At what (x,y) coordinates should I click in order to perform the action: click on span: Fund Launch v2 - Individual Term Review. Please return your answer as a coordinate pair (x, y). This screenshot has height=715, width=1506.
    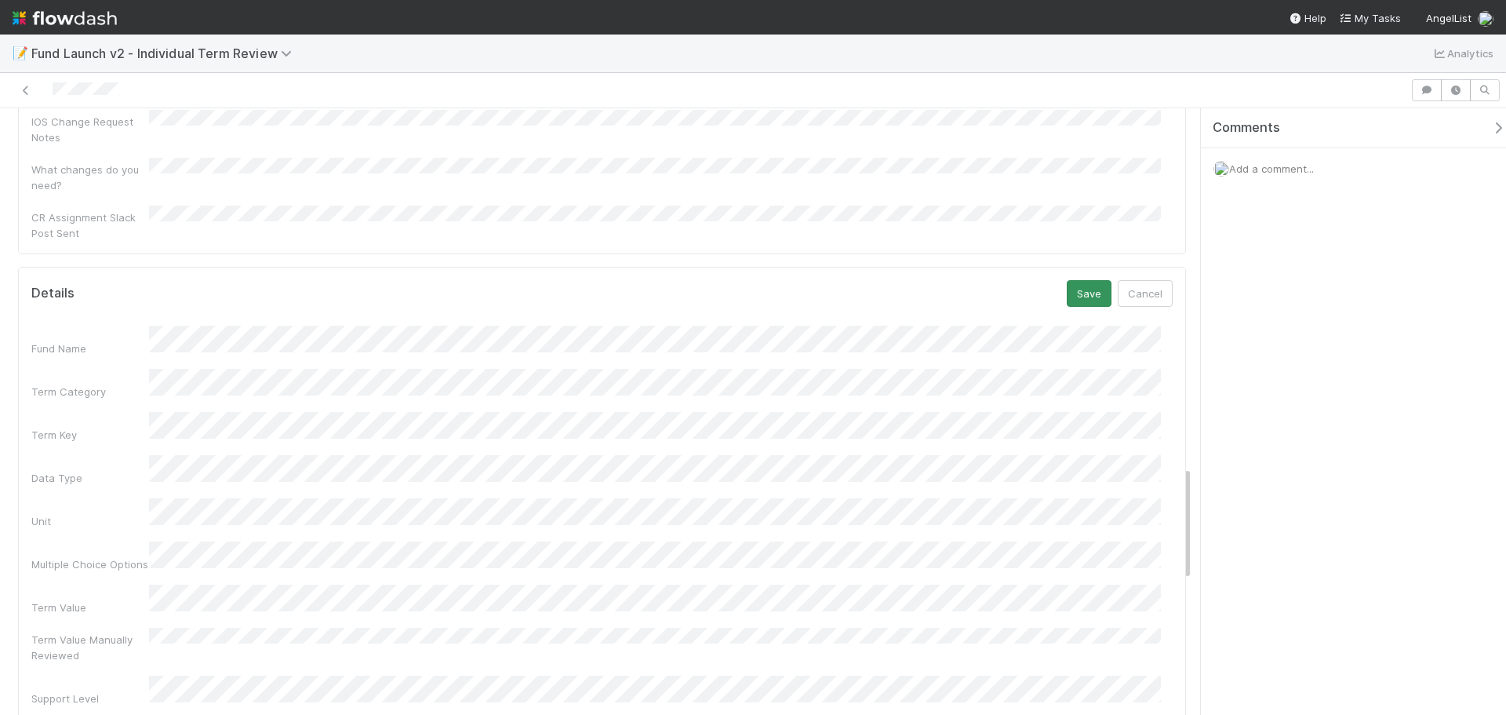
    Looking at the image, I should click on (166, 53).